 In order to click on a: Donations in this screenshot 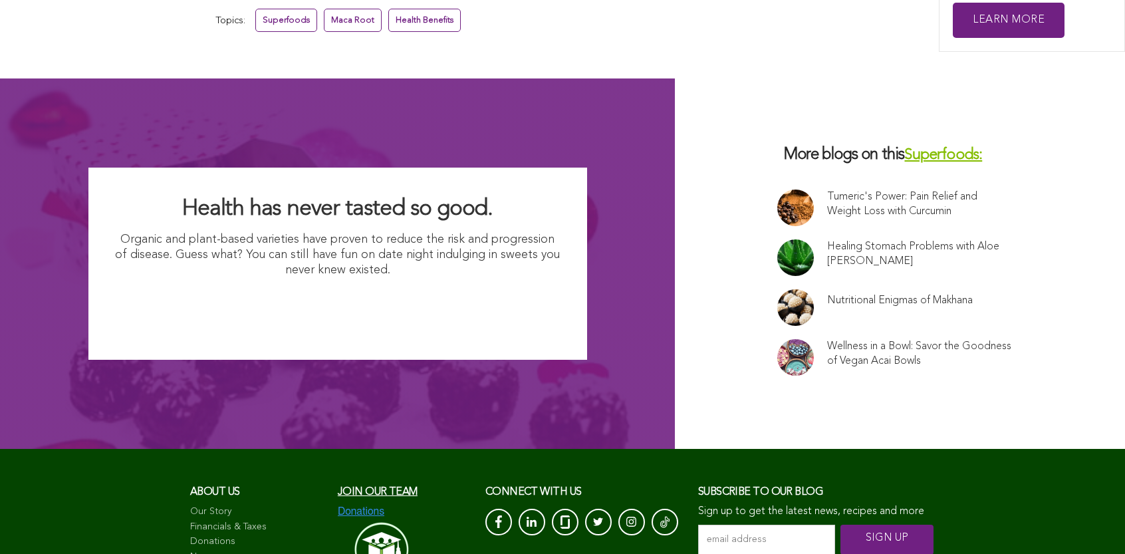, I will do `click(257, 542)`.